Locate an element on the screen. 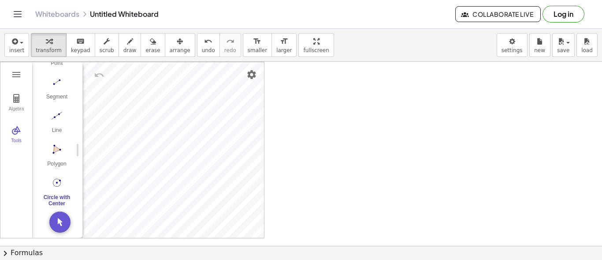 This screenshot has width=602, height=260. span: load is located at coordinates (587, 50).